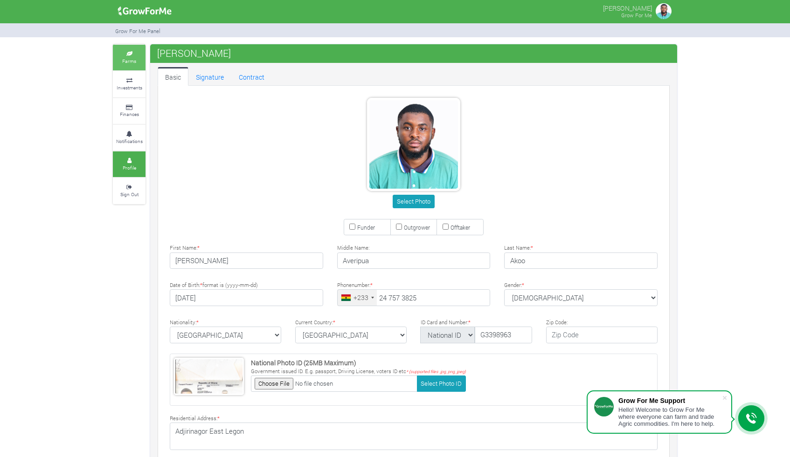 Image resolution: width=790 pixels, height=457 pixels. What do you see at coordinates (246, 261) in the screenshot?
I see `input: First Name` at bounding box center [246, 261].